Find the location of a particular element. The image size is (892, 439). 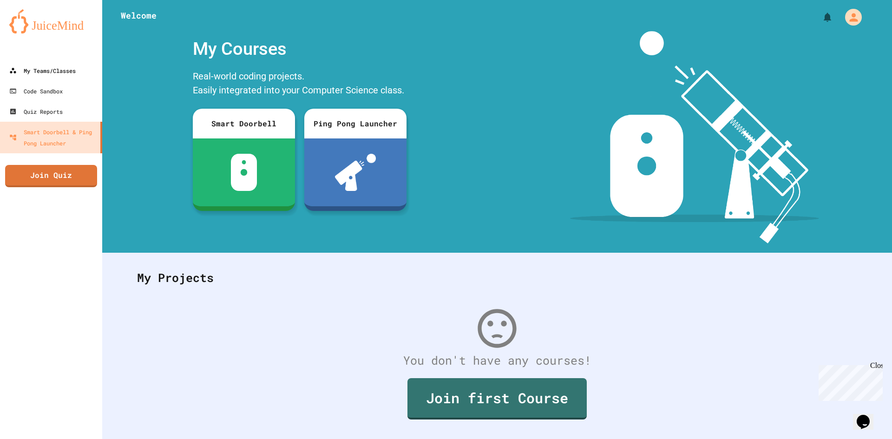

a: Join first Course is located at coordinates (497, 399).